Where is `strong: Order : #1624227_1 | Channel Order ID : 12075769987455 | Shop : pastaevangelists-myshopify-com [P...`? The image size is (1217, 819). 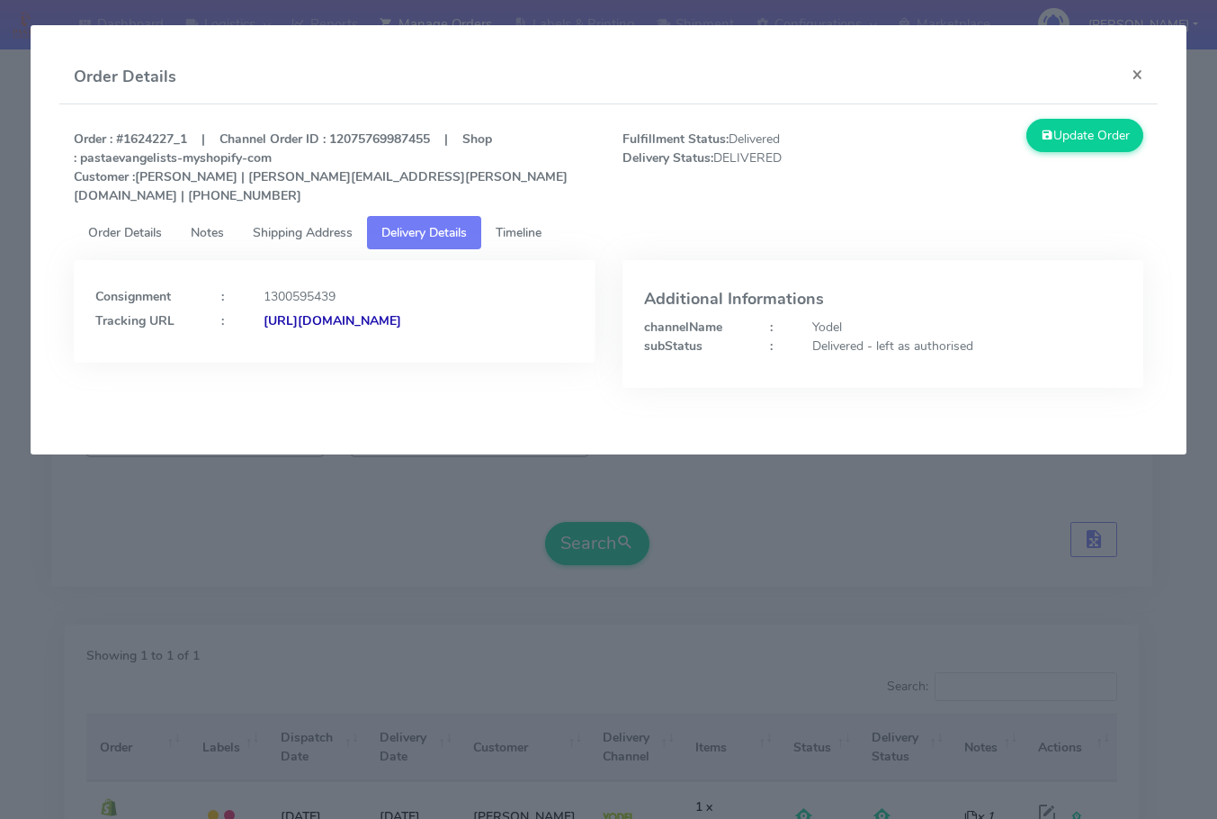 strong: Order : #1624227_1 | Channel Order ID : 12075769987455 | Shop : pastaevangelists-myshopify-com [P... is located at coordinates (320, 167).